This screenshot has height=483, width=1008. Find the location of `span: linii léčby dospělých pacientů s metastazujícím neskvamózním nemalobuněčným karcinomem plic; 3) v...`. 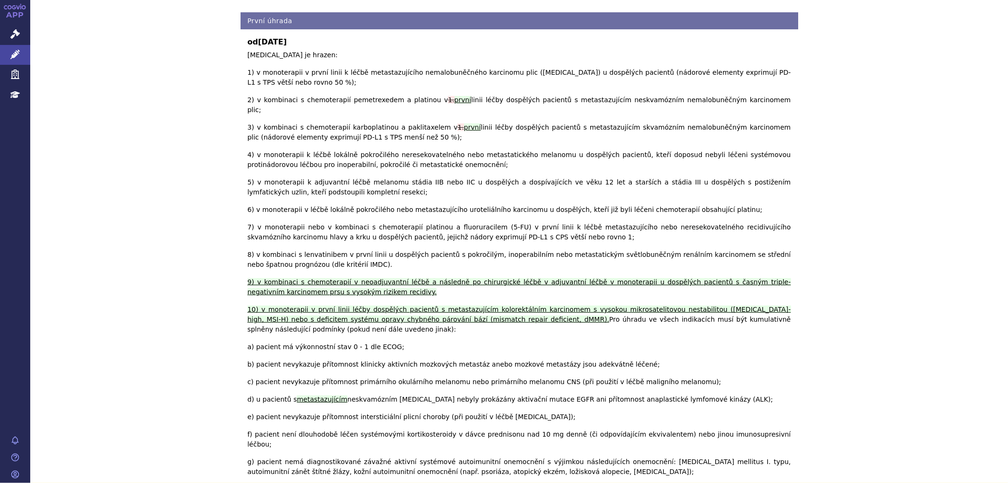

span: linii léčby dospělých pacientů s metastazujícím neskvamózním nemalobuněčným karcinomem plic; 3) v... is located at coordinates (520, 113).